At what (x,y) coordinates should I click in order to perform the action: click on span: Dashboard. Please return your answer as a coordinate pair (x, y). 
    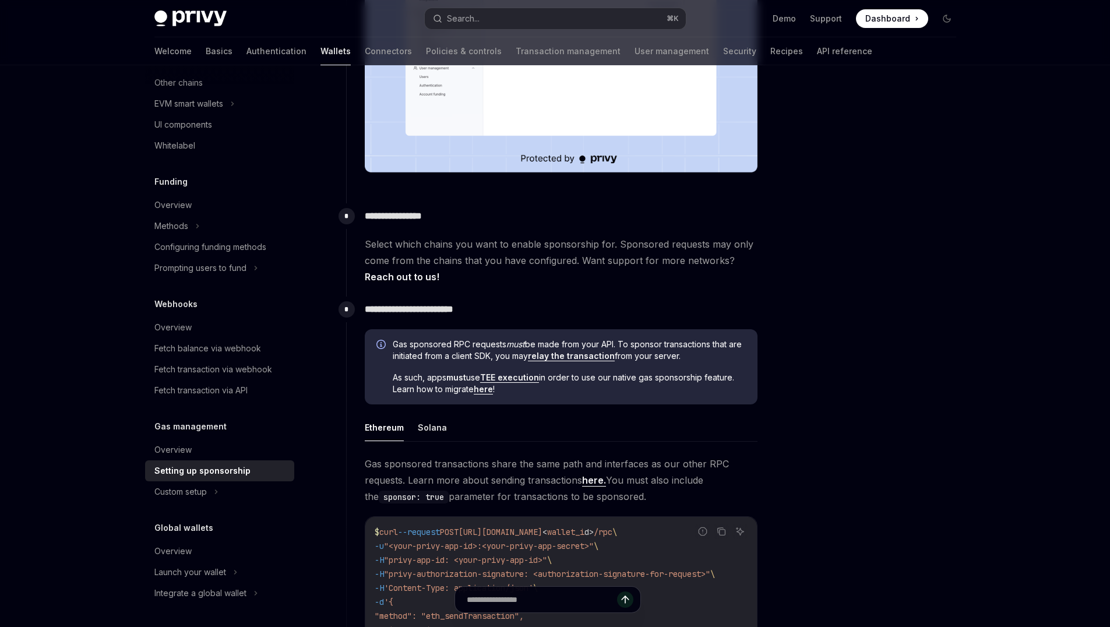
    Looking at the image, I should click on (887, 19).